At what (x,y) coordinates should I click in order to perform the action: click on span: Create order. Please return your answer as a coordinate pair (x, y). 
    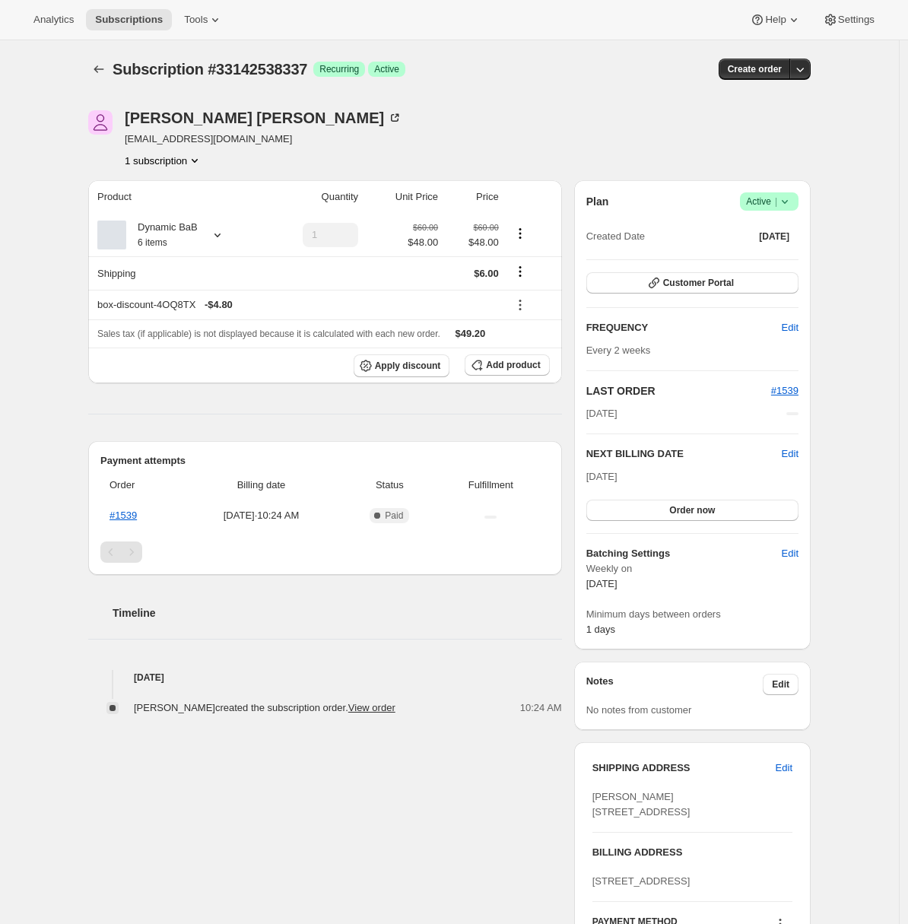
    Looking at the image, I should click on (754, 69).